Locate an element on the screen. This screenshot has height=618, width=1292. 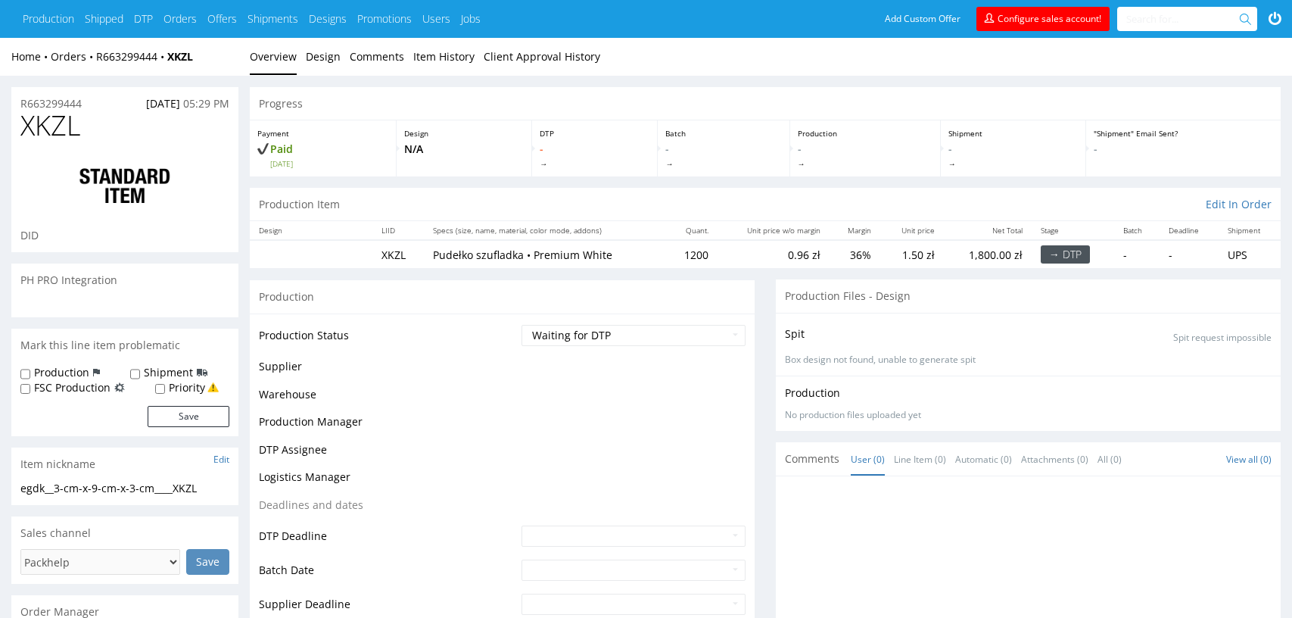
div: No production files uploaded yet is located at coordinates (1028, 415).